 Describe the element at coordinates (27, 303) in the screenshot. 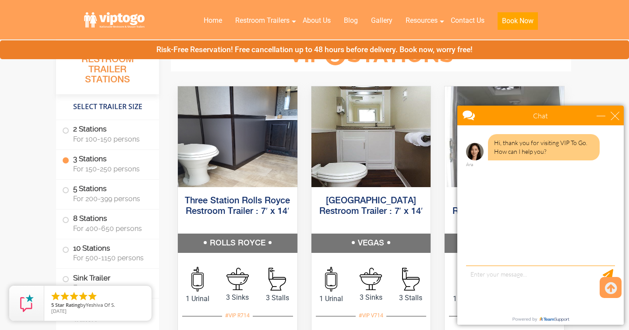

I see `img: Review Rating` at that location.